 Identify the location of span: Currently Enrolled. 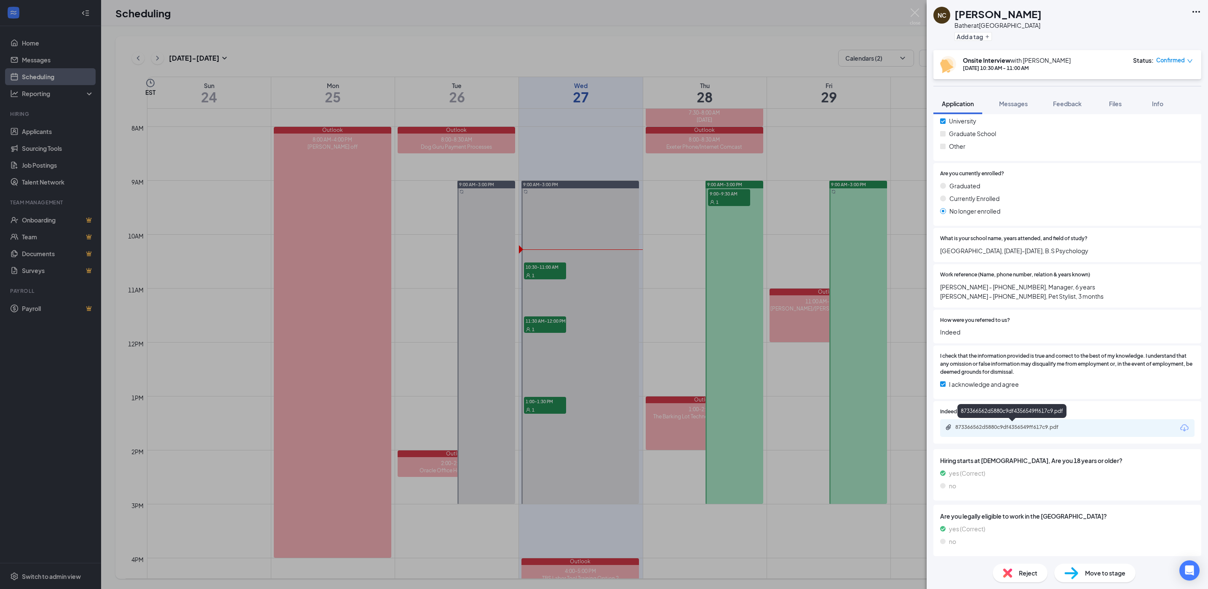
(974, 198).